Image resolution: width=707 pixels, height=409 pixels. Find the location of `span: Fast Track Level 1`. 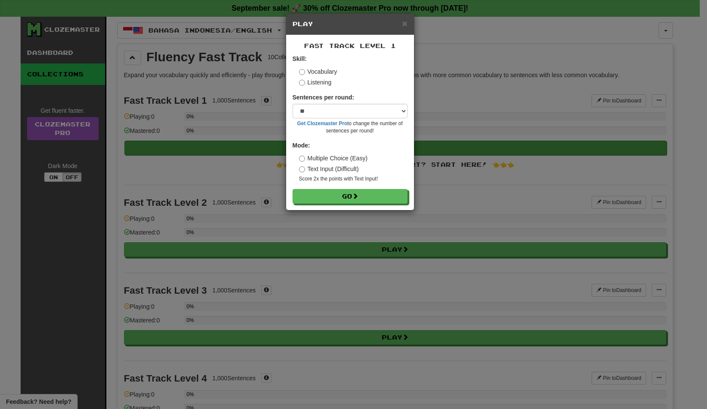

span: Fast Track Level 1 is located at coordinates (350, 45).